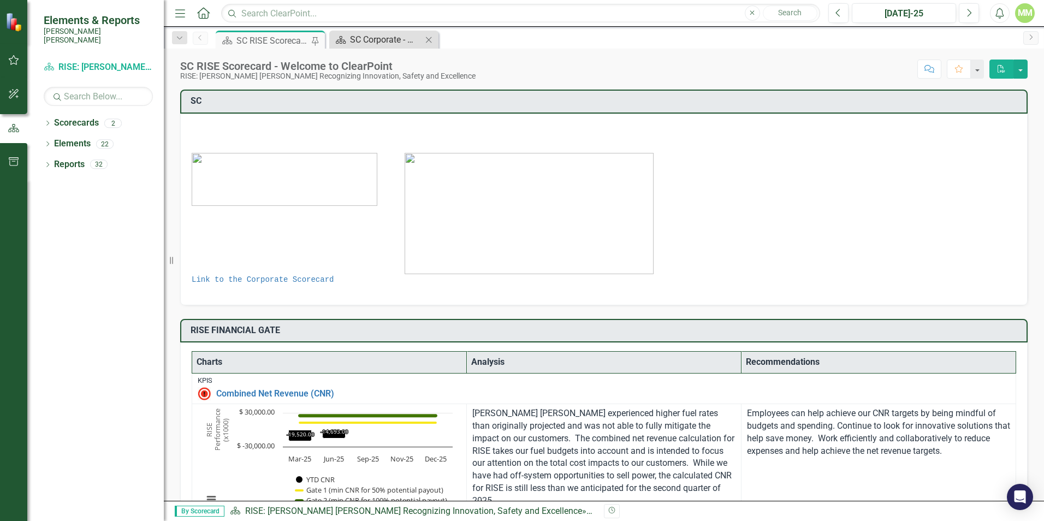 Image resolution: width=1044 pixels, height=521 pixels. What do you see at coordinates (105, 144) in the screenshot?
I see `div: 22` at bounding box center [105, 144].